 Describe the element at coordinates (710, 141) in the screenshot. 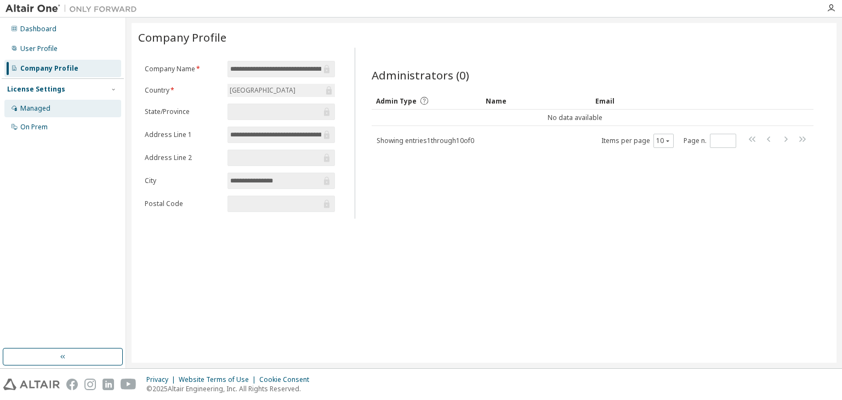

I see `span: Page n.` at that location.